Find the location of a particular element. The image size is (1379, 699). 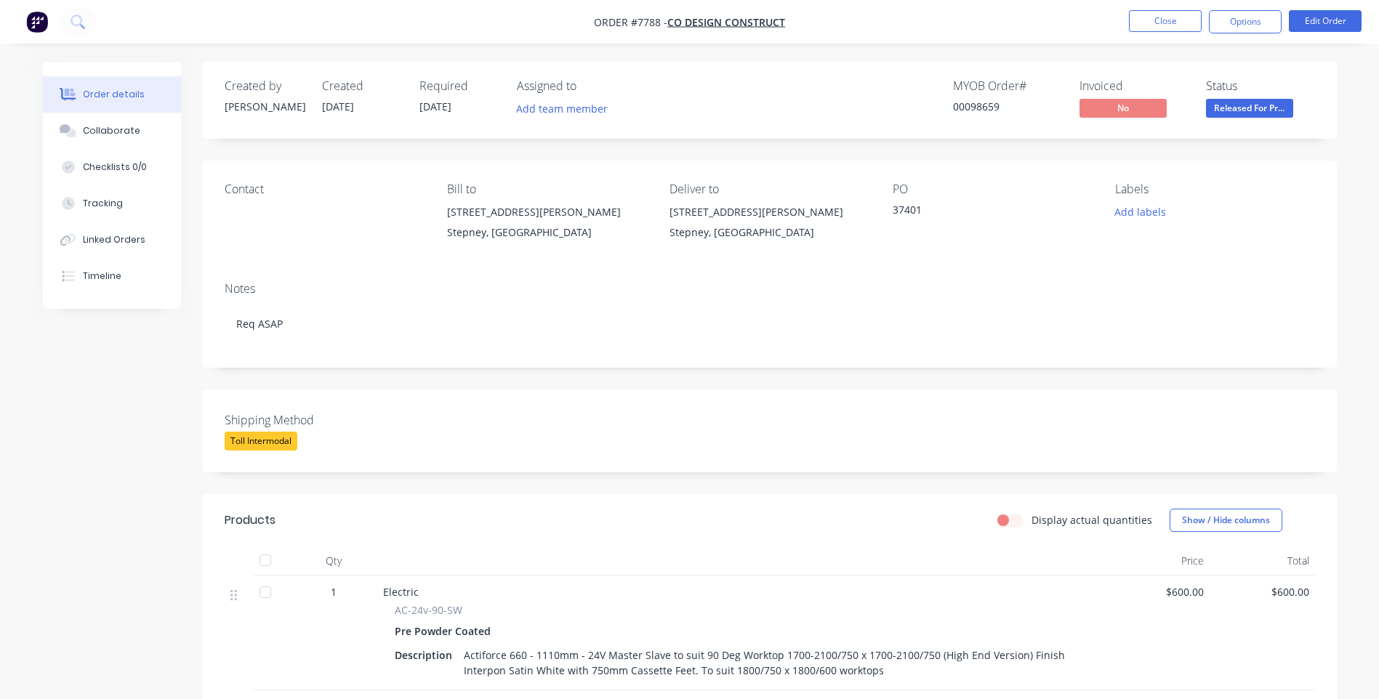

button: Released For Pr... is located at coordinates (1249, 110).